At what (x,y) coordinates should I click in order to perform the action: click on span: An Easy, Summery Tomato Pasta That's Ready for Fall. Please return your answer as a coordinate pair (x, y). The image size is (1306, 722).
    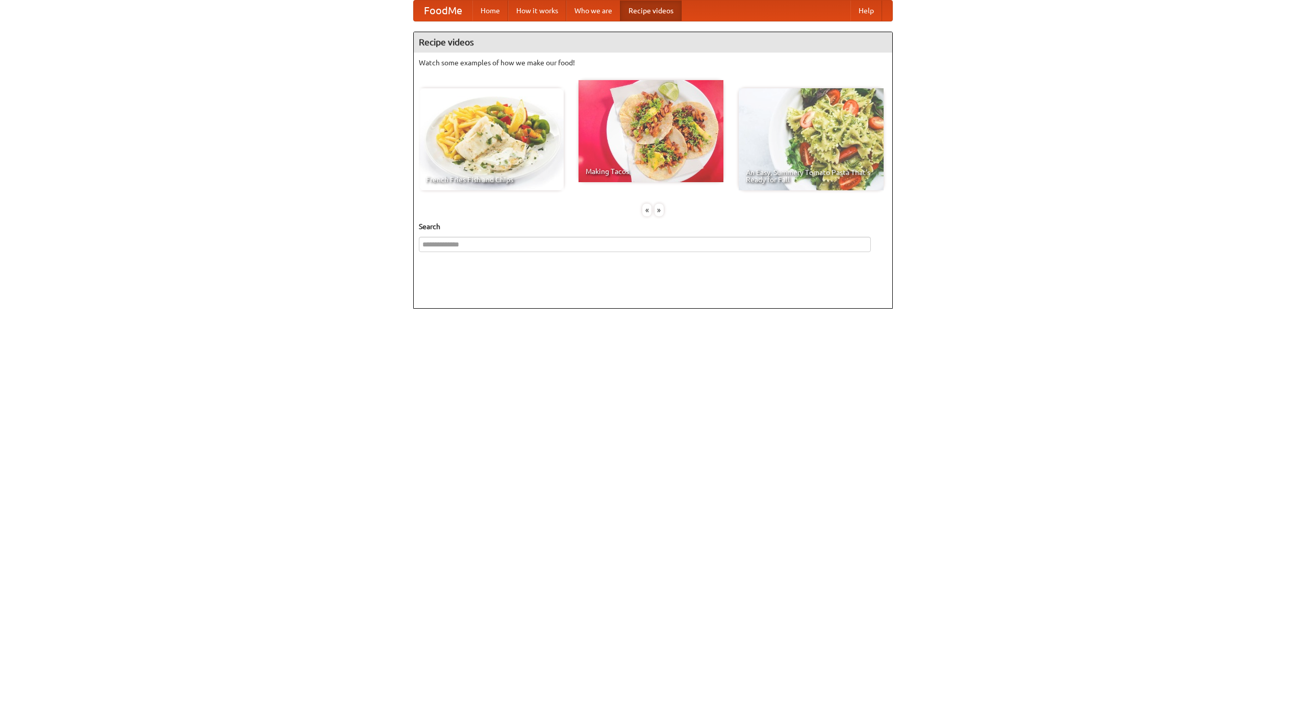
    Looking at the image, I should click on (811, 176).